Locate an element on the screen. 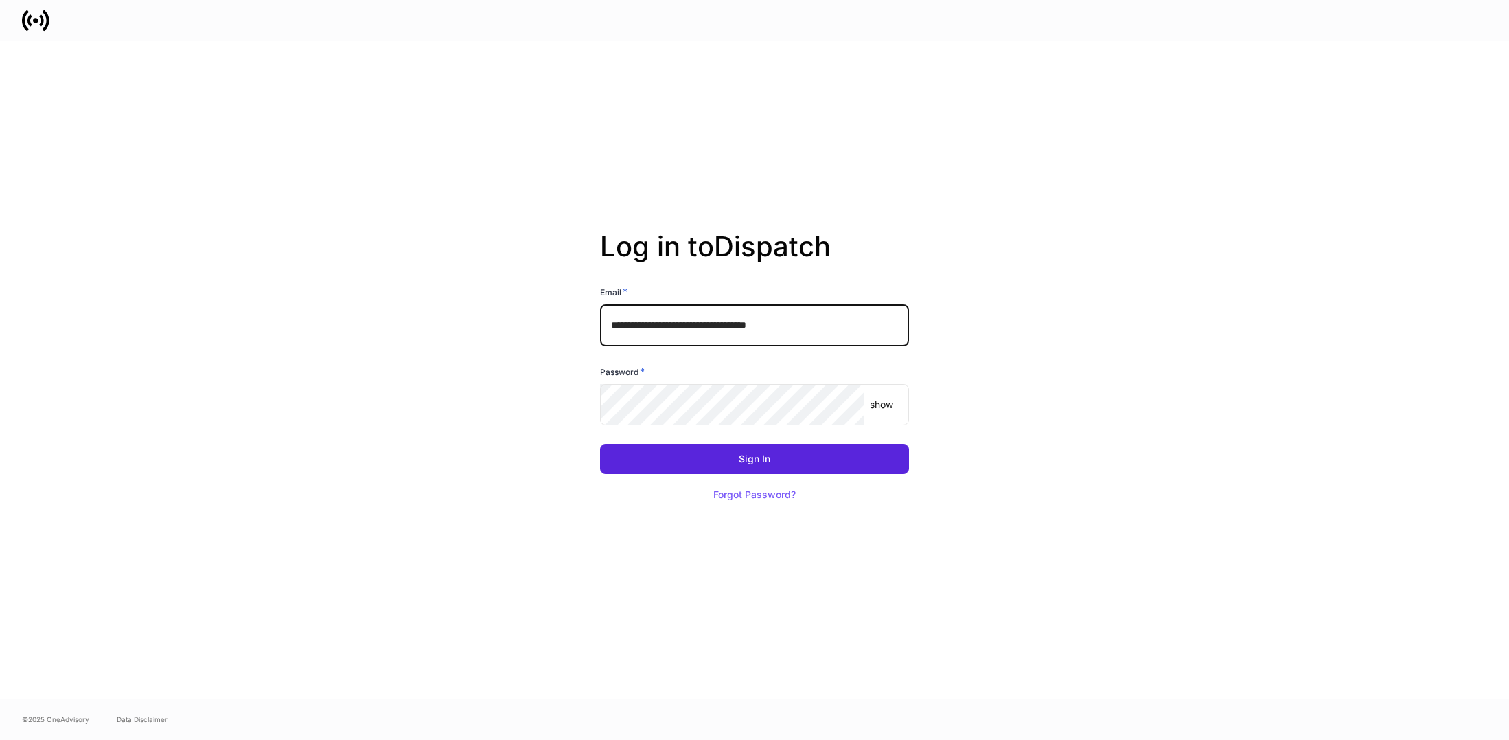  p: show is located at coordinates (882, 404).